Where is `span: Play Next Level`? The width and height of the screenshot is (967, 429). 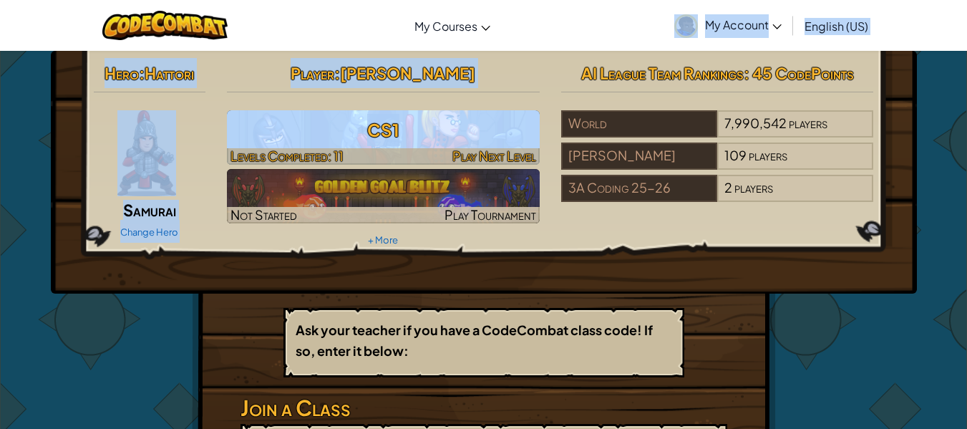 span: Play Next Level is located at coordinates (494, 155).